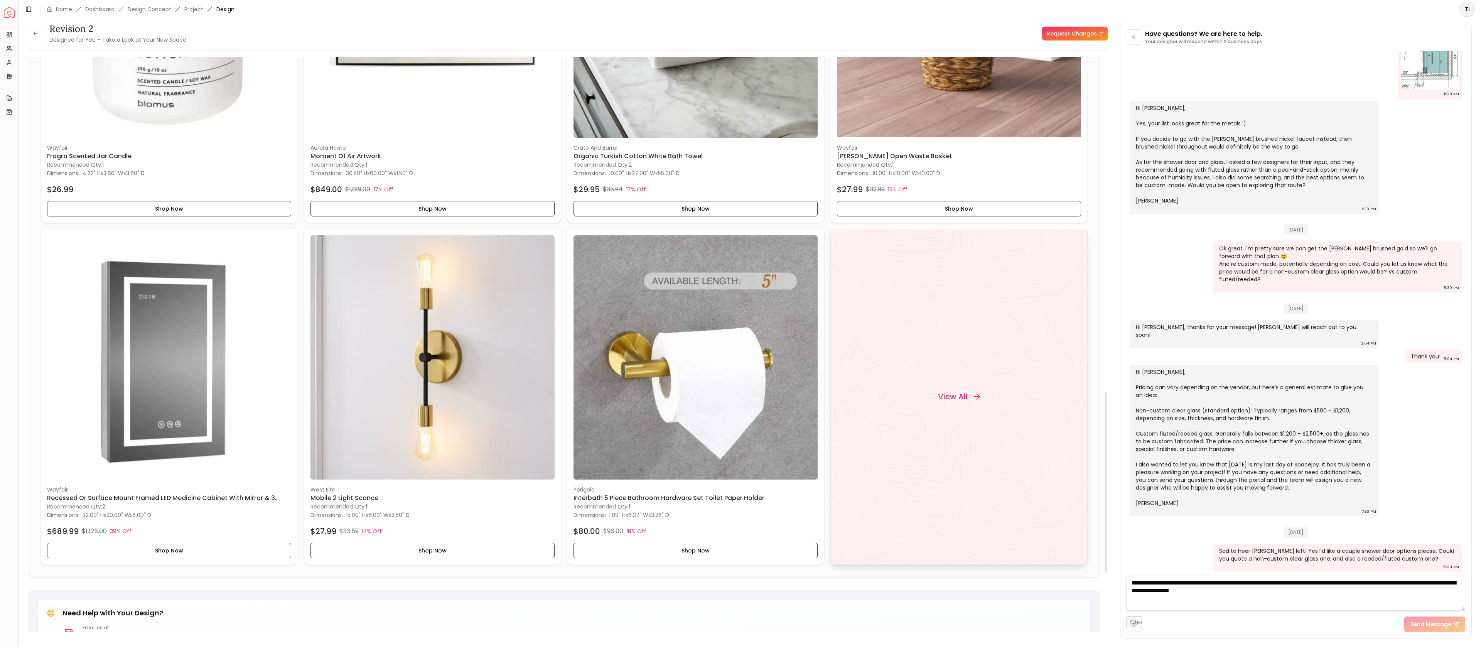 The width and height of the screenshot is (1481, 647). I want to click on span: 20.00" W, so click(118, 515).